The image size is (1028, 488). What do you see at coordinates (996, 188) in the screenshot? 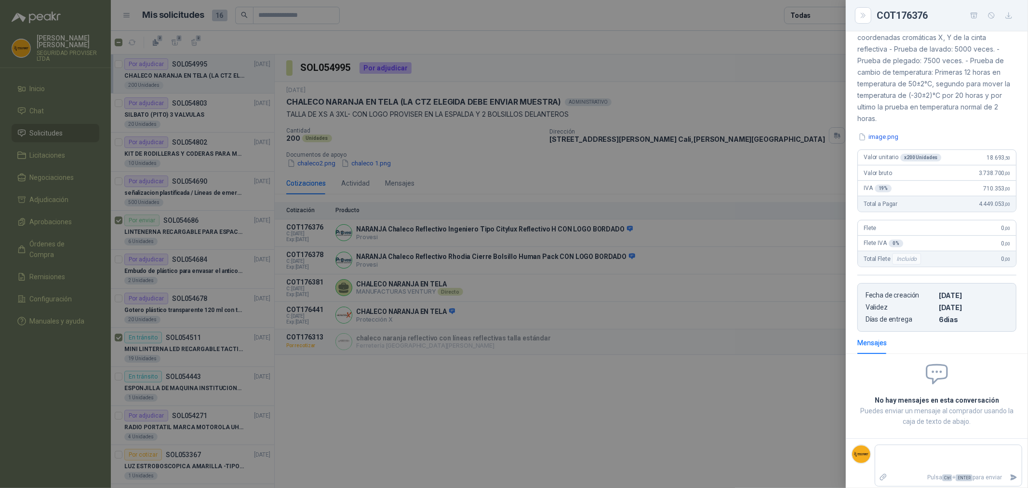
I see `span: 710.353` at bounding box center [996, 188].